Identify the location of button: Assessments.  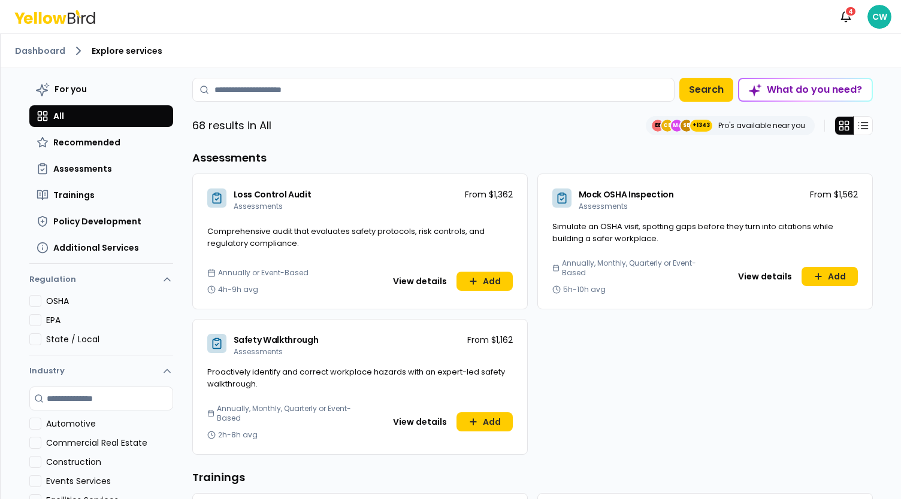
(101, 169).